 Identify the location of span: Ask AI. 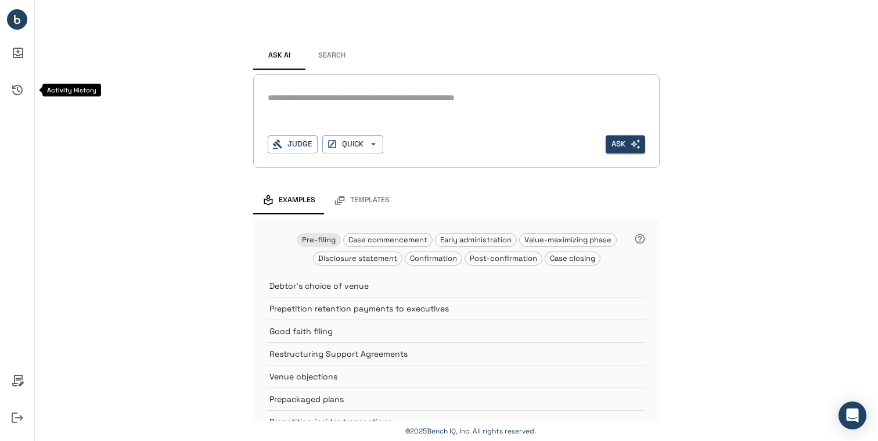
(279, 56).